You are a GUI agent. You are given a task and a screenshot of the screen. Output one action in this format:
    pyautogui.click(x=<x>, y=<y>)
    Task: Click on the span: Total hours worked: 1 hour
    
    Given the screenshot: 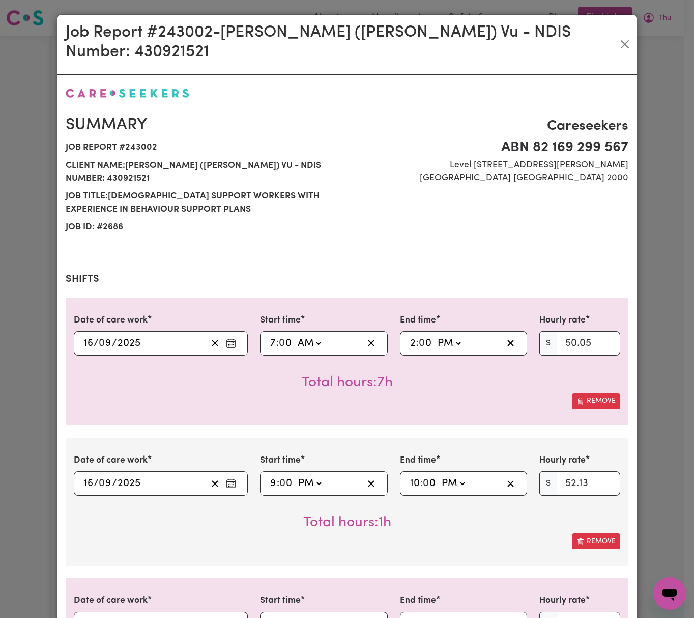 What is the action you would take?
    pyautogui.click(x=347, y=522)
    